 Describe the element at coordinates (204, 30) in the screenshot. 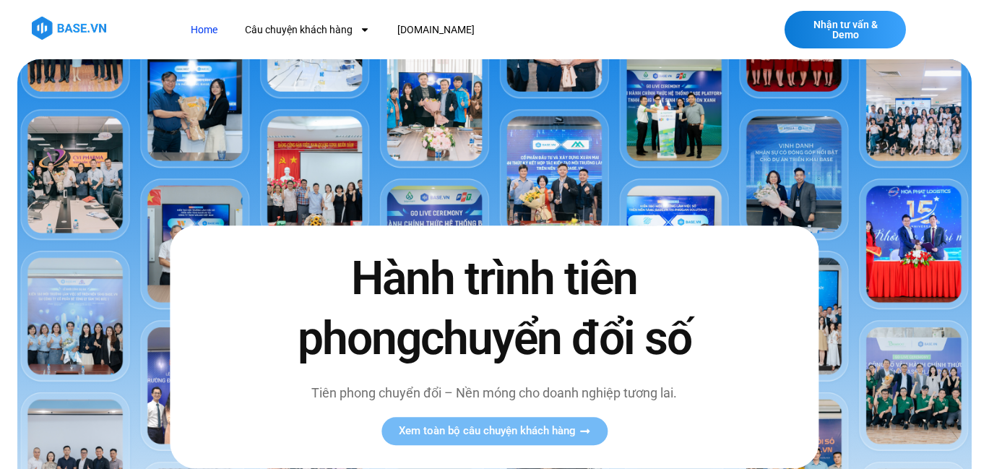

I see `a: Home` at that location.